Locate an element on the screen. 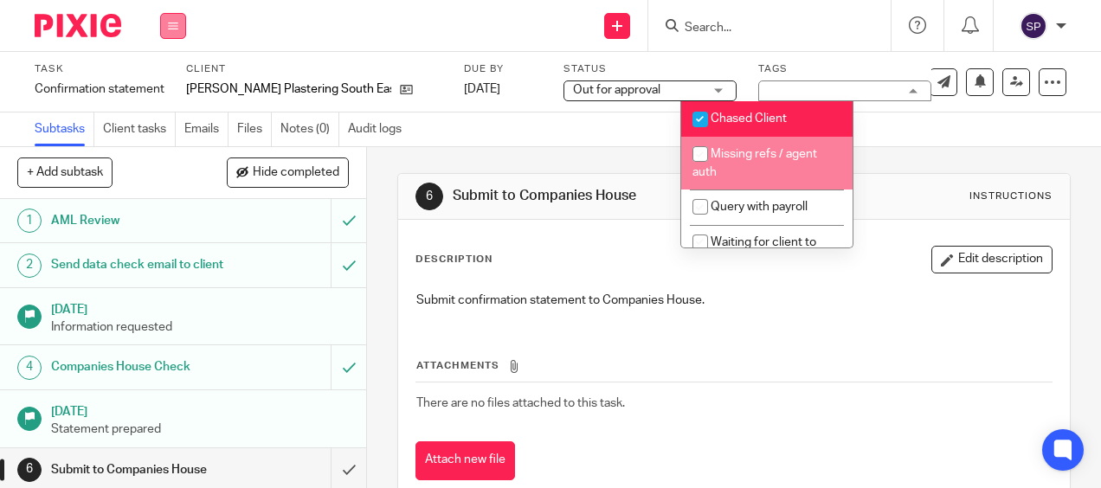 This screenshot has width=1101, height=488. span: There are no files attached to this task. is located at coordinates (520, 403).